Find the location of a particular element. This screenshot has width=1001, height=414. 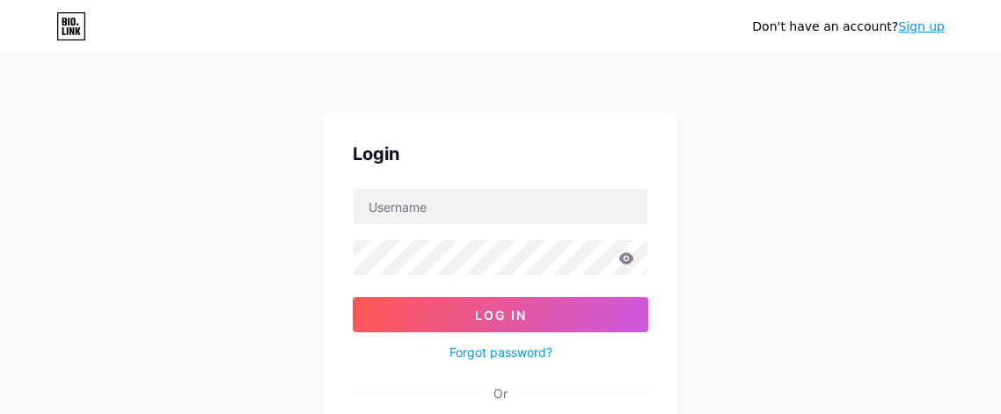

a: Forgot password? is located at coordinates (500, 352).